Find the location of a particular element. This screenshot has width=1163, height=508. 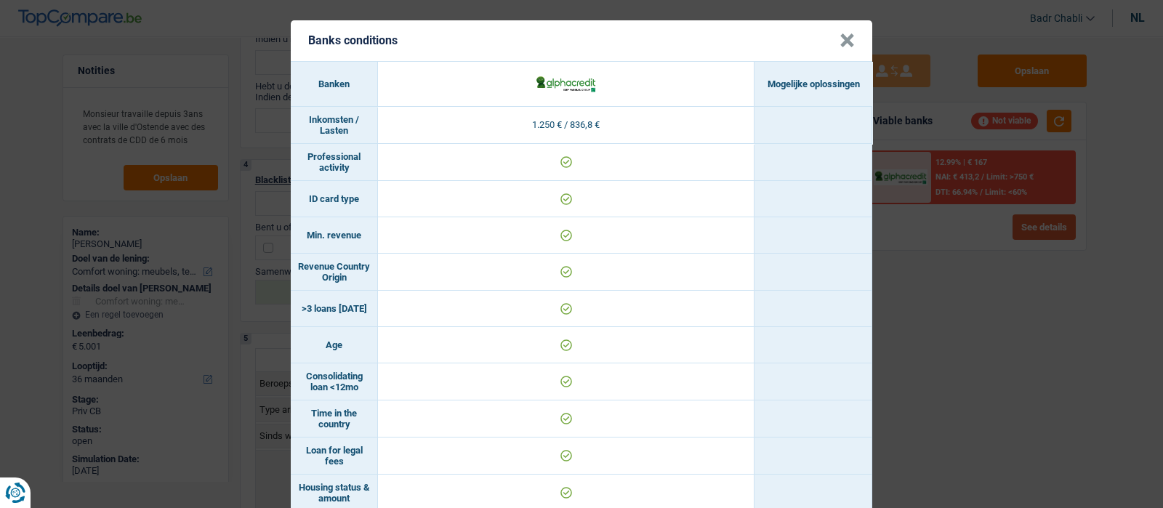

th: Banken is located at coordinates (334, 84).